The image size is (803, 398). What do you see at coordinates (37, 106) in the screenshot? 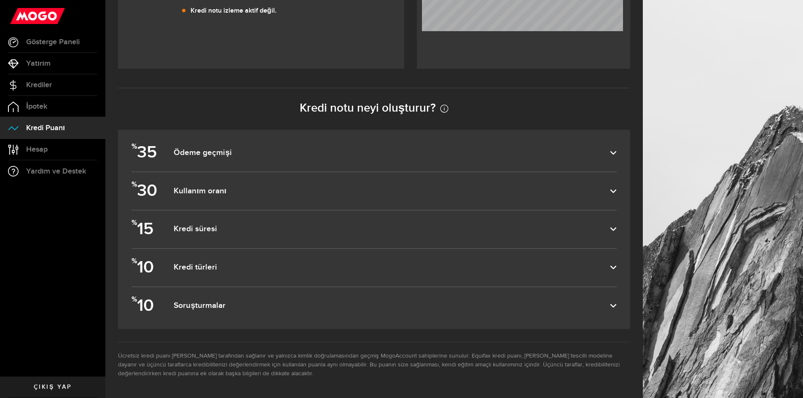
I see `font: İpotek` at bounding box center [37, 106].